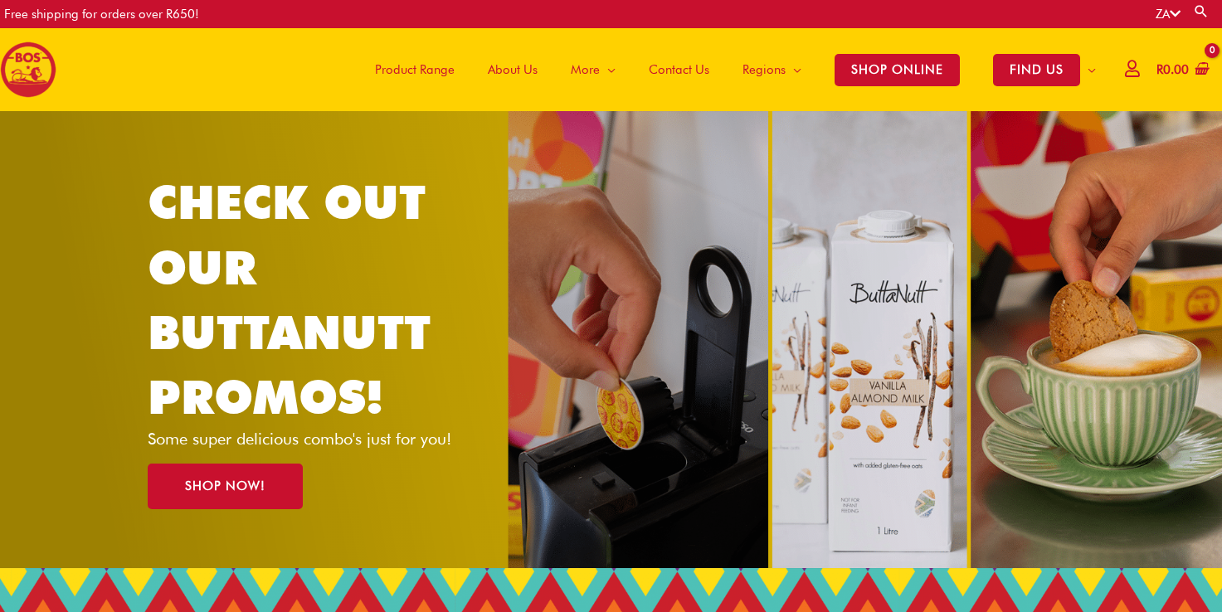 This screenshot has height=612, width=1222. I want to click on a: About Us, so click(513, 70).